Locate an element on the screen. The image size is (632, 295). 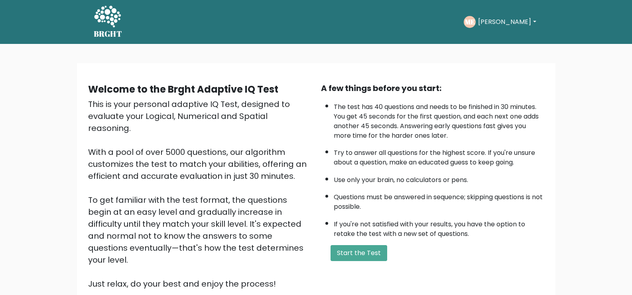
li: Questions must be answered in sequence; skipping questions is not possible. is located at coordinates (439, 200).